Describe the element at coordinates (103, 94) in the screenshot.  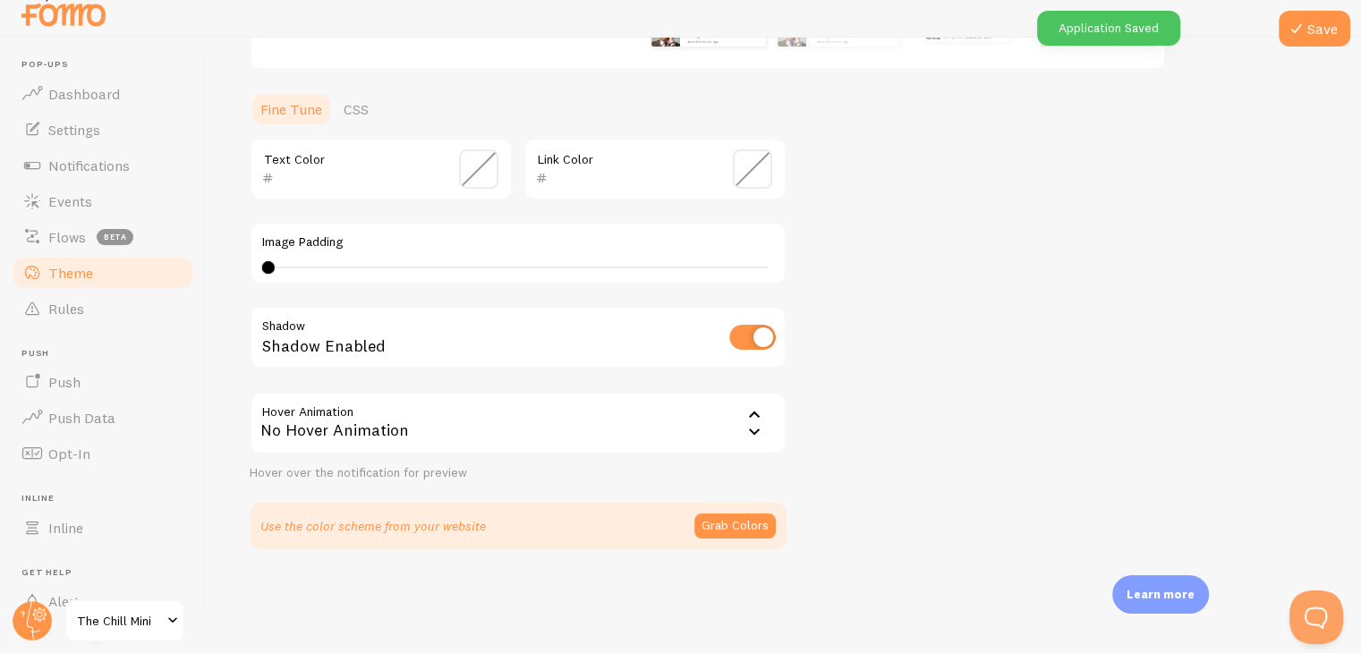
I see `a: Dashboard` at that location.